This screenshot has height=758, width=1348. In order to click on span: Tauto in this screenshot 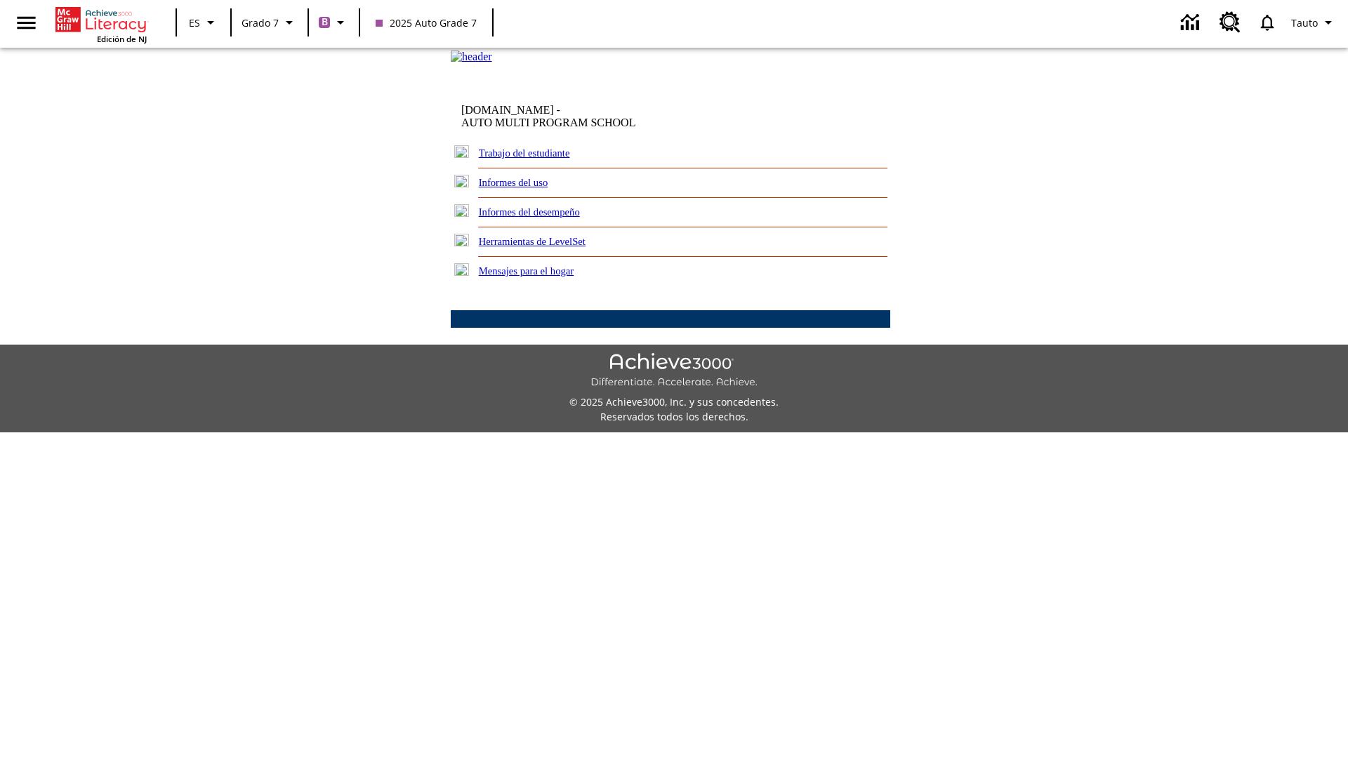, I will do `click(1305, 22)`.